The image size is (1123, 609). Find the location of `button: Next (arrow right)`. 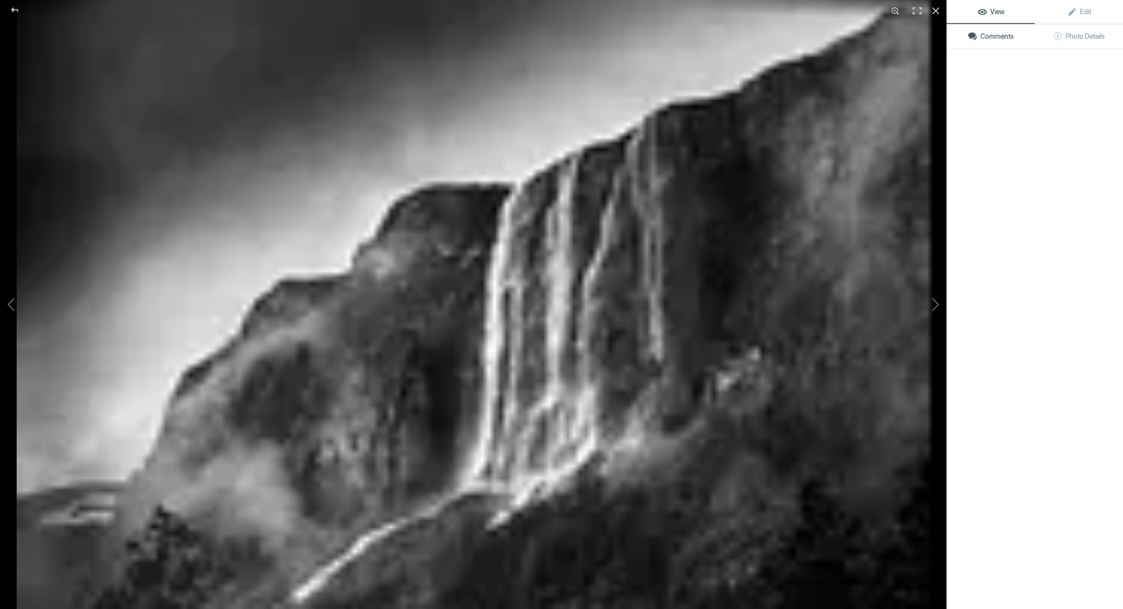

button: Next (arrow right) is located at coordinates (910, 304).